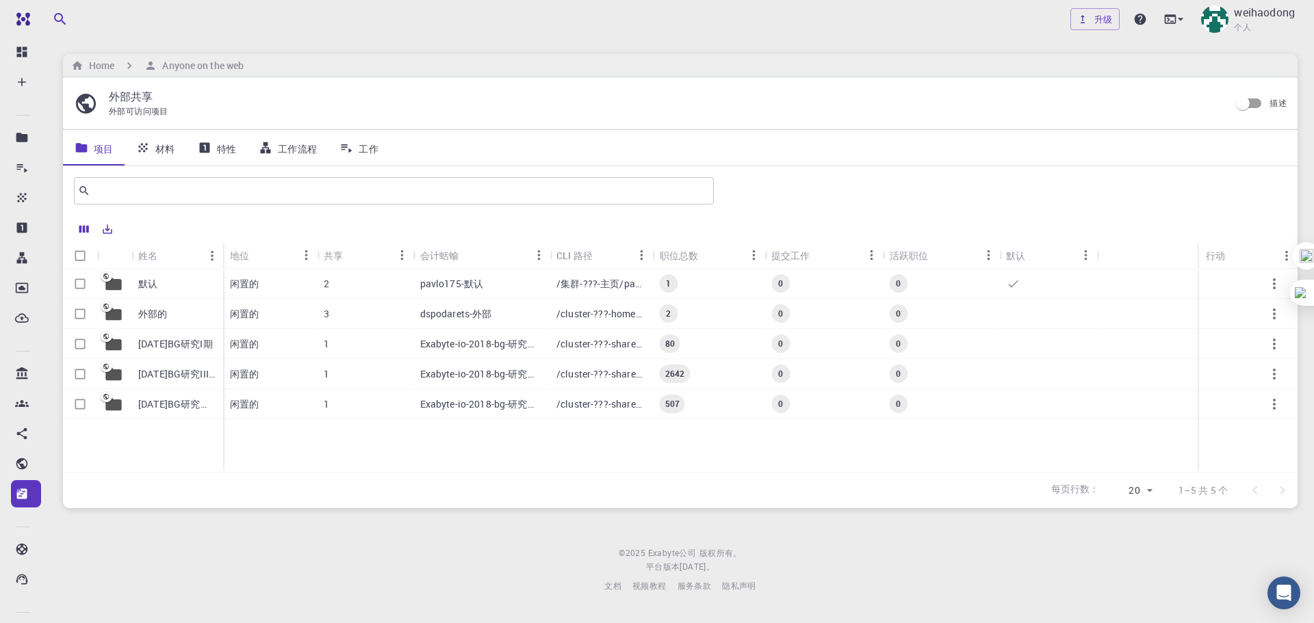 This screenshot has width=1314, height=623. What do you see at coordinates (1203, 490) in the screenshot?
I see `font: 1–5 共 5 个` at bounding box center [1203, 490].